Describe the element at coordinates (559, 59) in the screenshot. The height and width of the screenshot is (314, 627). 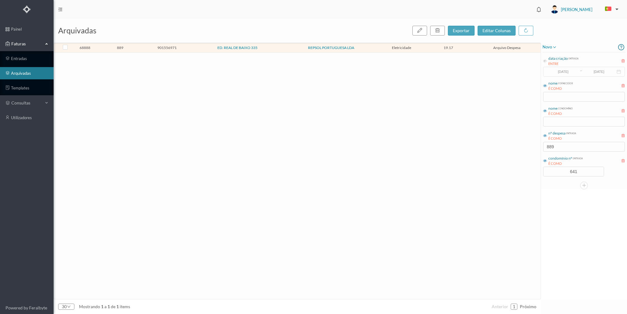
I see `div: data criação` at that location.